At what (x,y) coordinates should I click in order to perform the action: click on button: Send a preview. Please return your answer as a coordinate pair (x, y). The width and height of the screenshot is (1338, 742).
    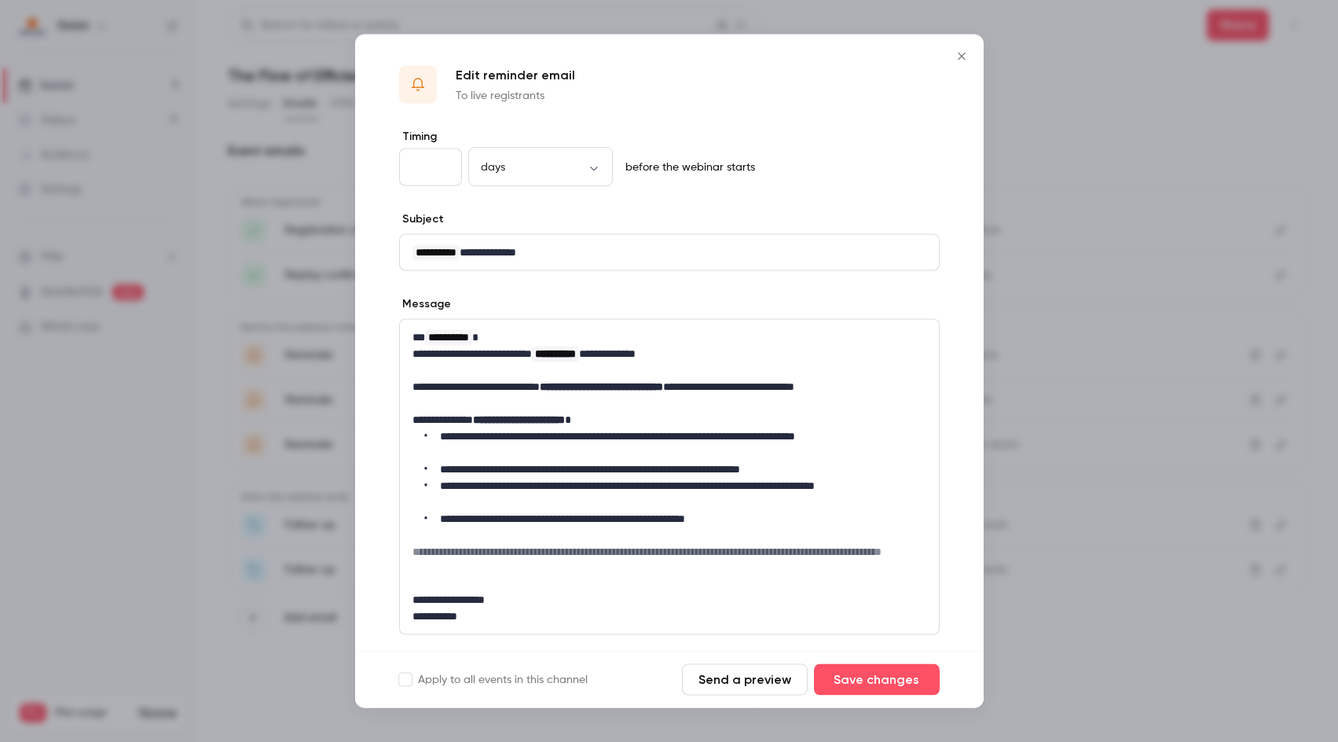
    Looking at the image, I should click on (745, 680).